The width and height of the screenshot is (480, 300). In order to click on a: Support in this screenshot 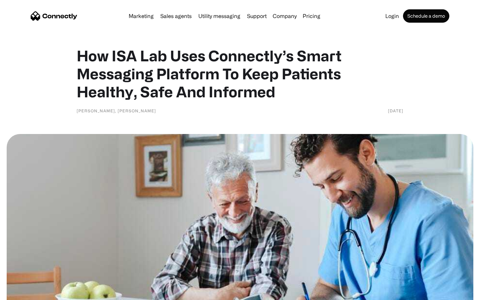, I will do `click(257, 16)`.